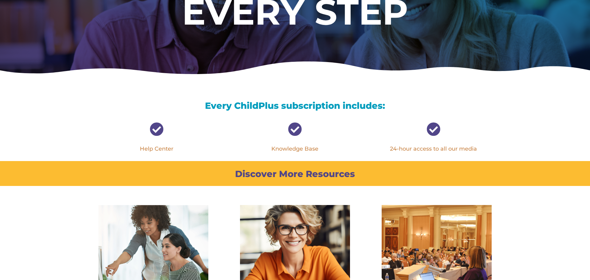 The width and height of the screenshot is (590, 280). Describe the element at coordinates (295, 149) in the screenshot. I see `a: Knowledge Base` at that location.